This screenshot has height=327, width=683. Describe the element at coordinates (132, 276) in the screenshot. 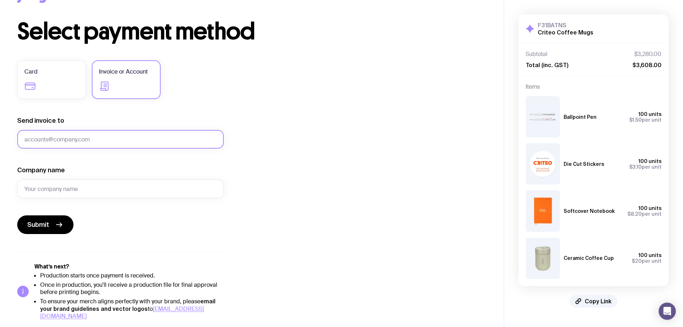

I see `li: Production starts once payment is received.` at that location.